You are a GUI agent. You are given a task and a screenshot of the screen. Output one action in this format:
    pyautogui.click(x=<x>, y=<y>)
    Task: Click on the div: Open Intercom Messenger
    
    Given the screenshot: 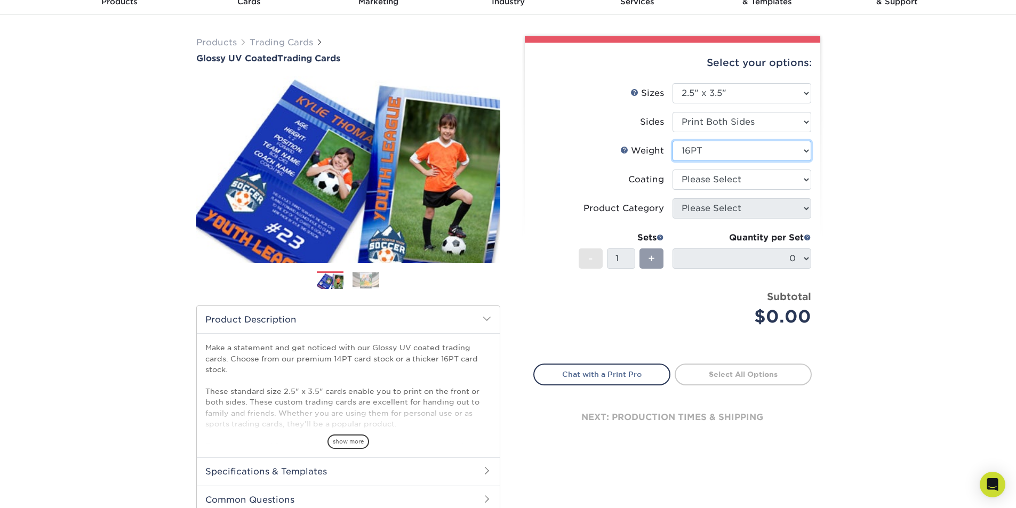 What is the action you would take?
    pyautogui.click(x=992, y=485)
    